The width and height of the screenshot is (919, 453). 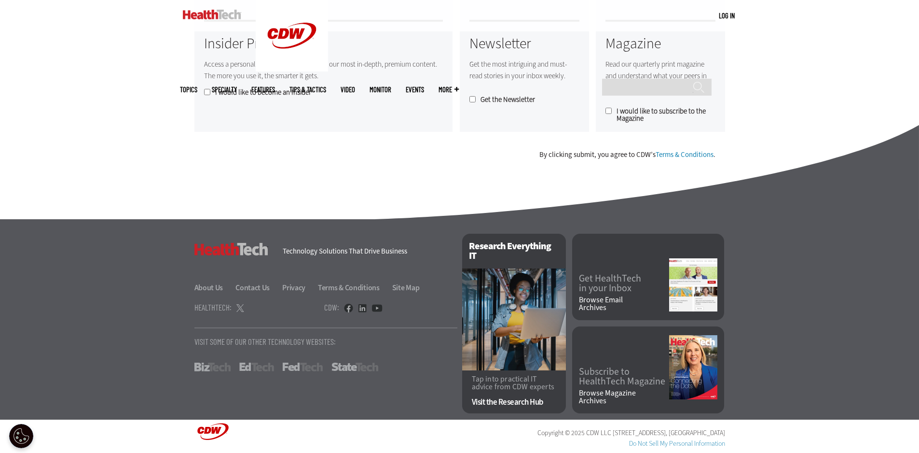 I want to click on a: Log in, so click(x=727, y=15).